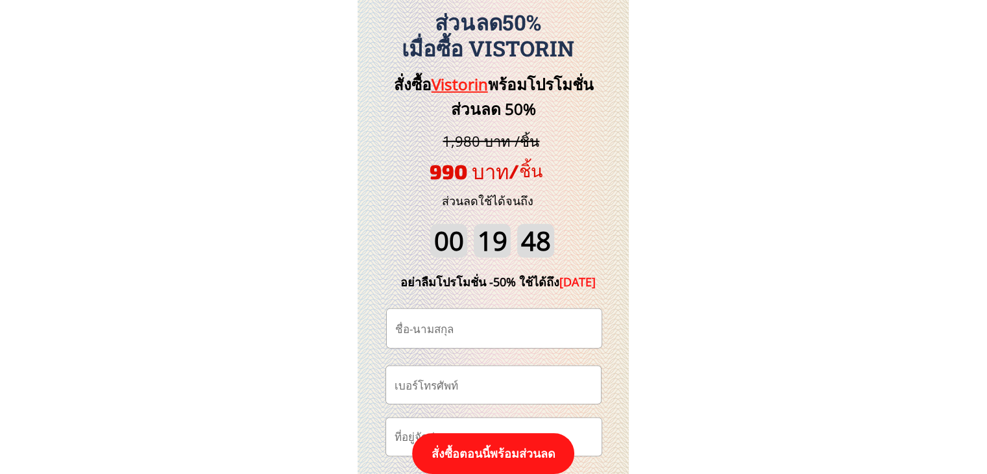 Image resolution: width=987 pixels, height=474 pixels. What do you see at coordinates (494, 437) in the screenshot?
I see `input: ที่อยู่จัดส่ง` at bounding box center [494, 437].